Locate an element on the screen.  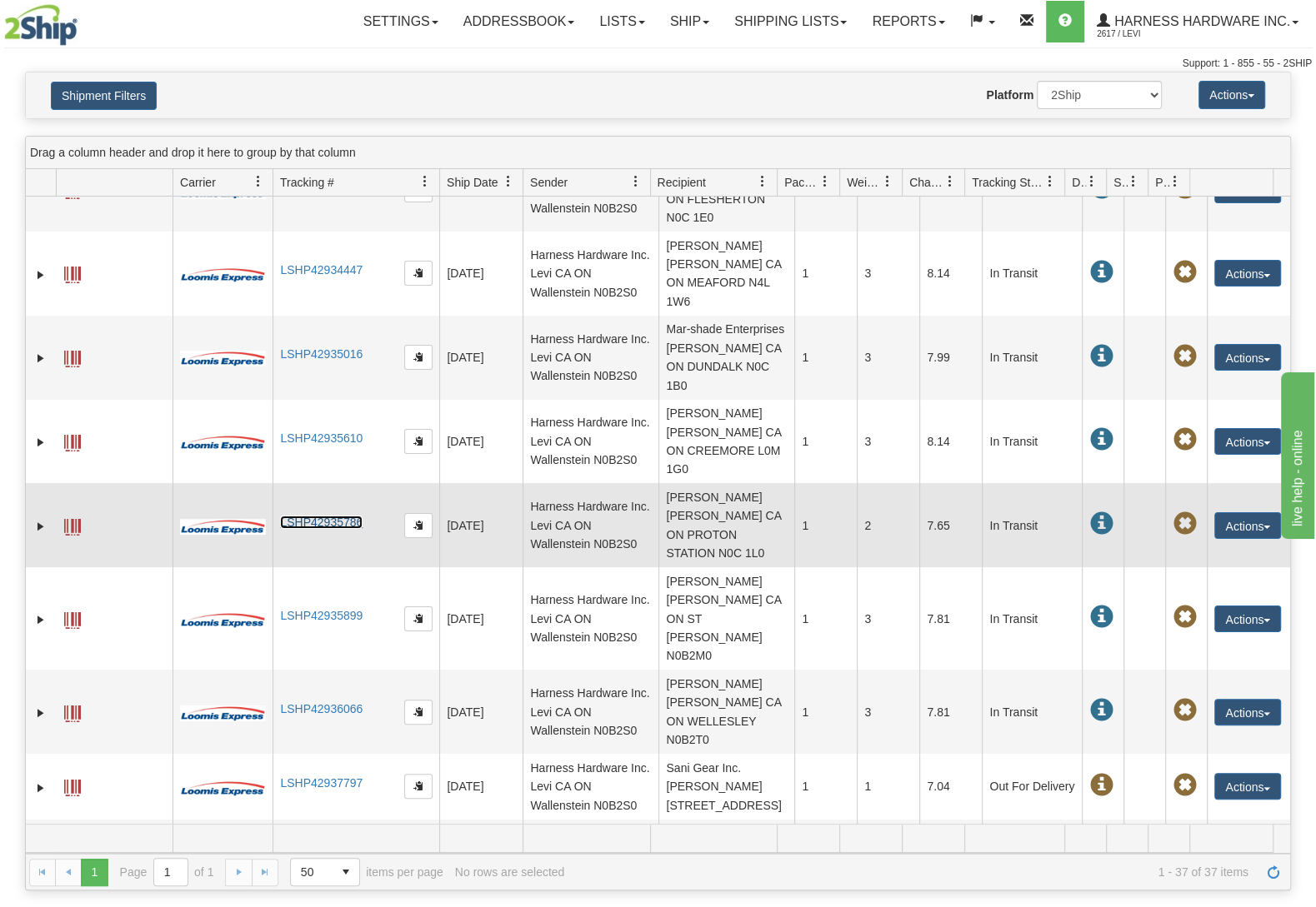
a: Packages filter column settings is located at coordinates (826, 182).